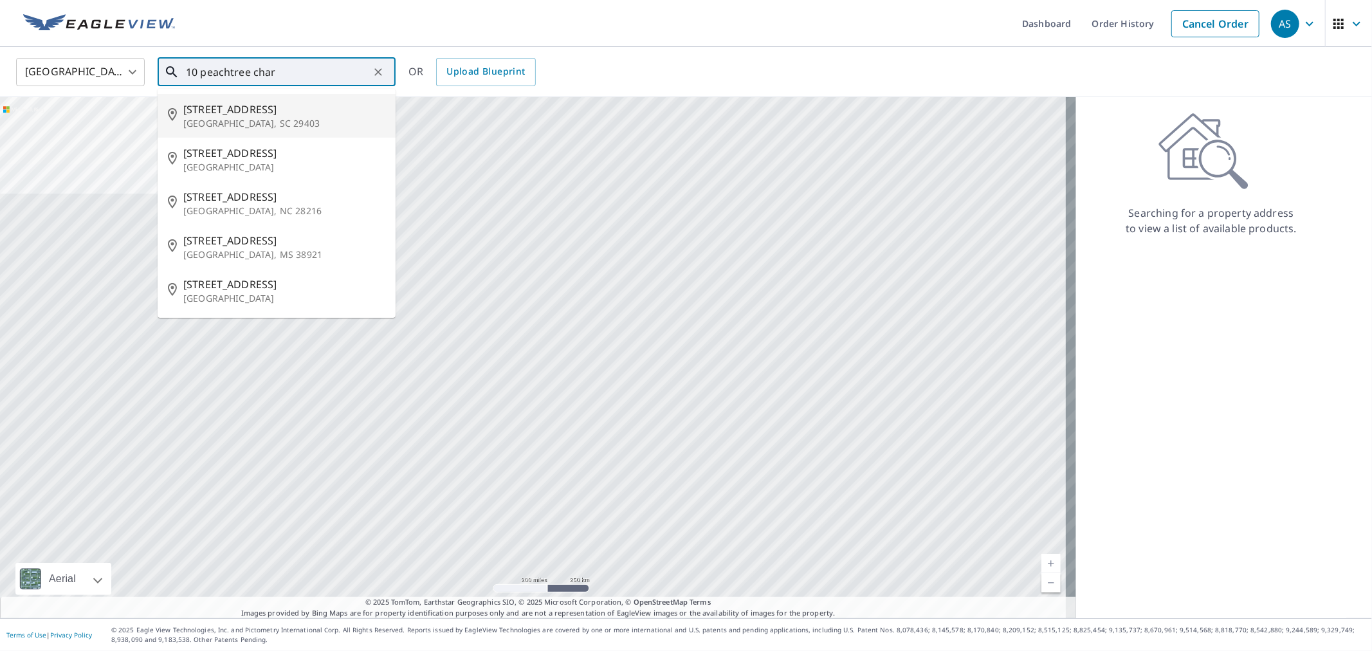 This screenshot has height=651, width=1372. I want to click on div: OR, so click(472, 72).